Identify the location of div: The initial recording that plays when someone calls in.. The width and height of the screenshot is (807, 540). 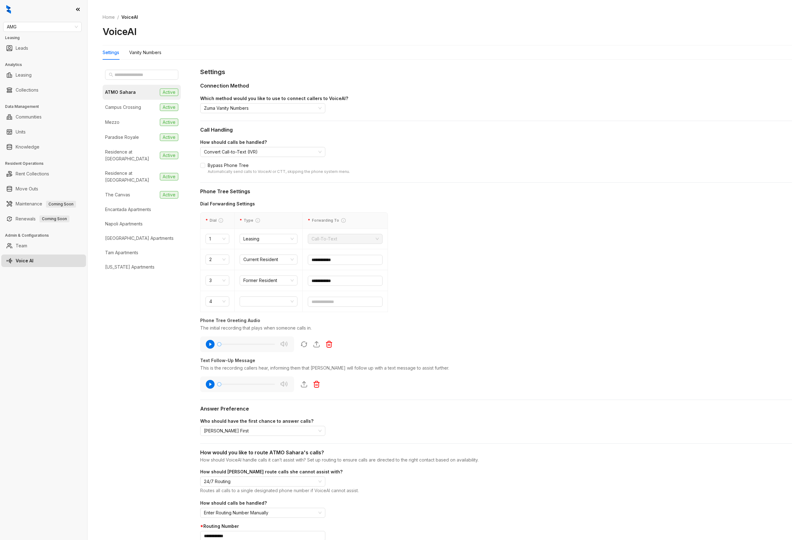
(496, 328).